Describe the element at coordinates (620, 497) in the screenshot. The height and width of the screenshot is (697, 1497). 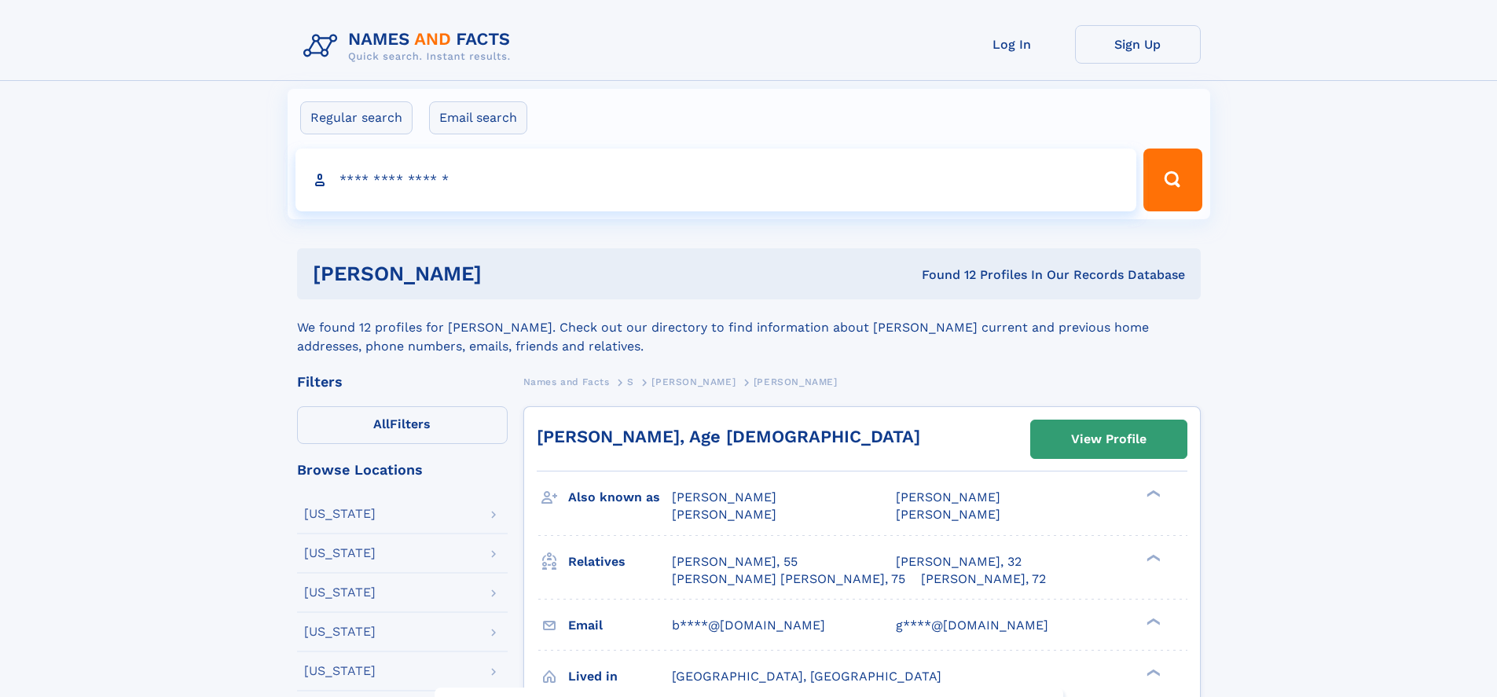
I see `h3: Also known as` at that location.